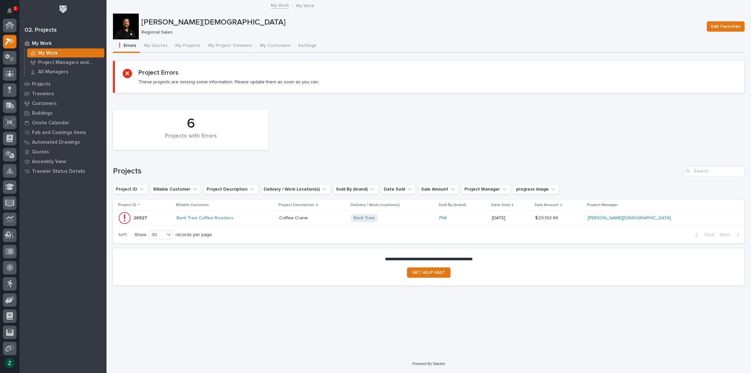  What do you see at coordinates (63, 113) in the screenshot?
I see `a: Buildings` at bounding box center [63, 113].